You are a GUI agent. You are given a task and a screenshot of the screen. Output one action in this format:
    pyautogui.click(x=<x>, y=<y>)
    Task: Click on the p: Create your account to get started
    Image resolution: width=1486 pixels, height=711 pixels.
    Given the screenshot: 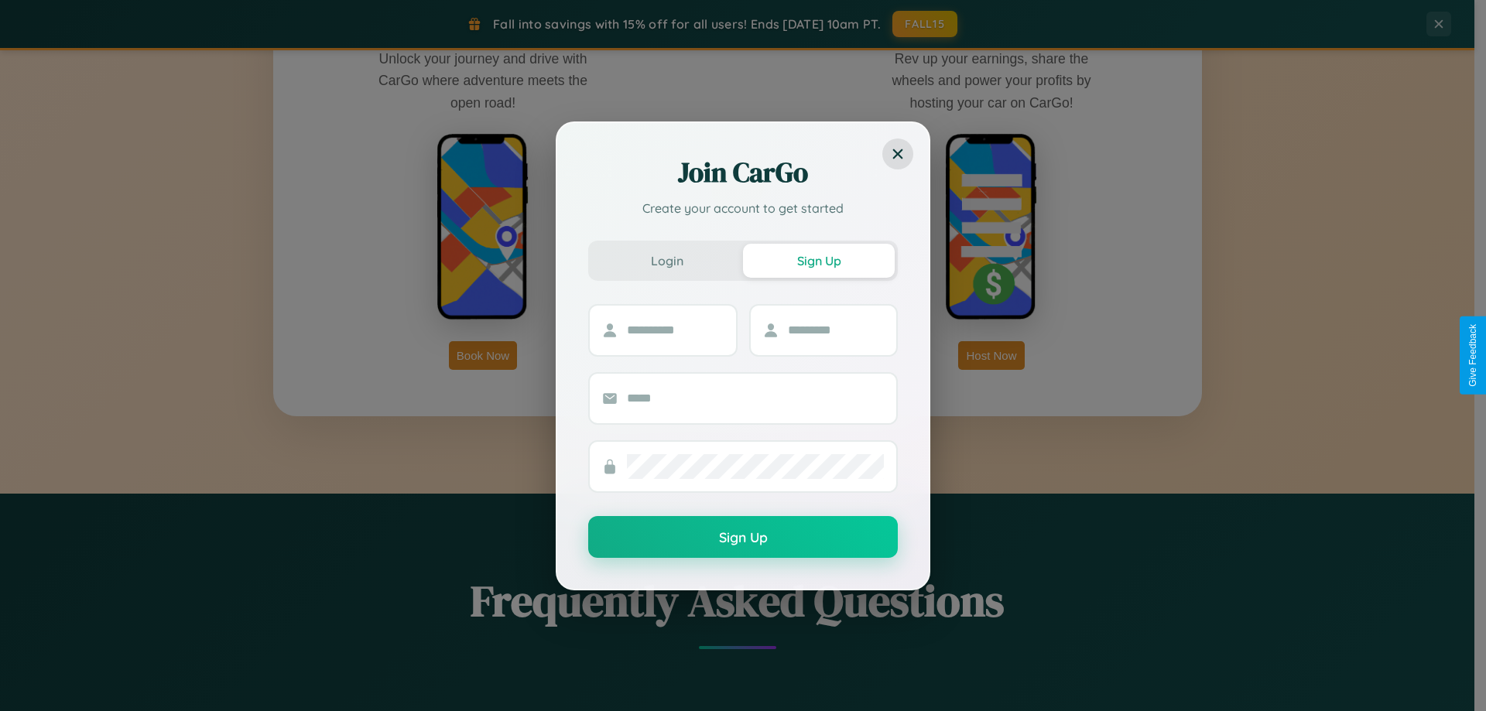 What is the action you would take?
    pyautogui.click(x=743, y=208)
    